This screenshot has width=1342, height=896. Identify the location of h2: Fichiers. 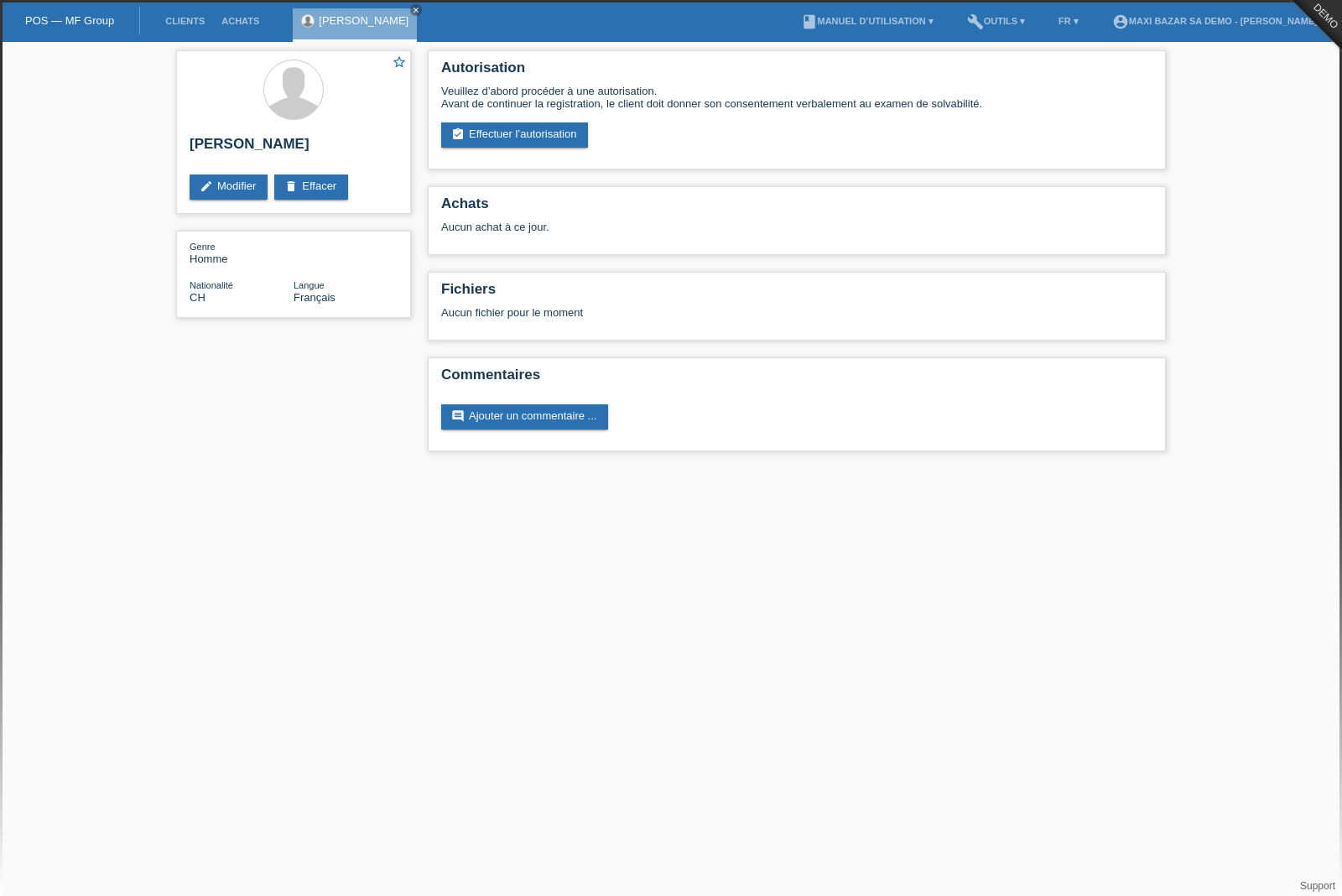
(797, 294).